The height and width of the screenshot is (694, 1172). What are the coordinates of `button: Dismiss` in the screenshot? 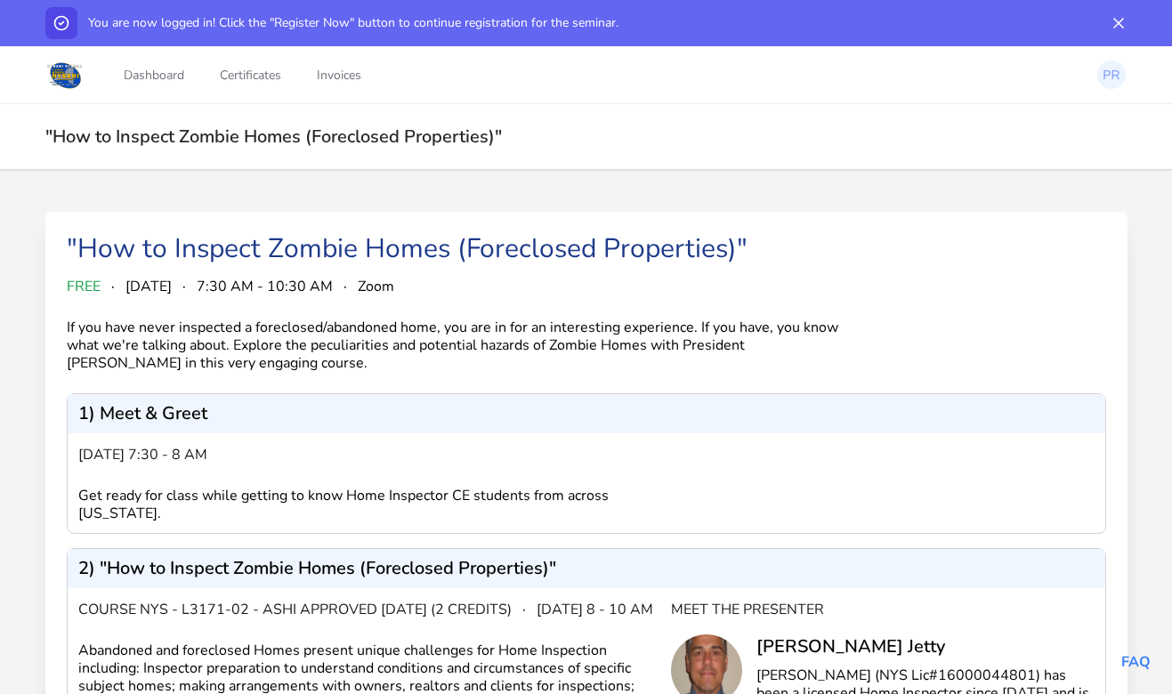 It's located at (1118, 23).